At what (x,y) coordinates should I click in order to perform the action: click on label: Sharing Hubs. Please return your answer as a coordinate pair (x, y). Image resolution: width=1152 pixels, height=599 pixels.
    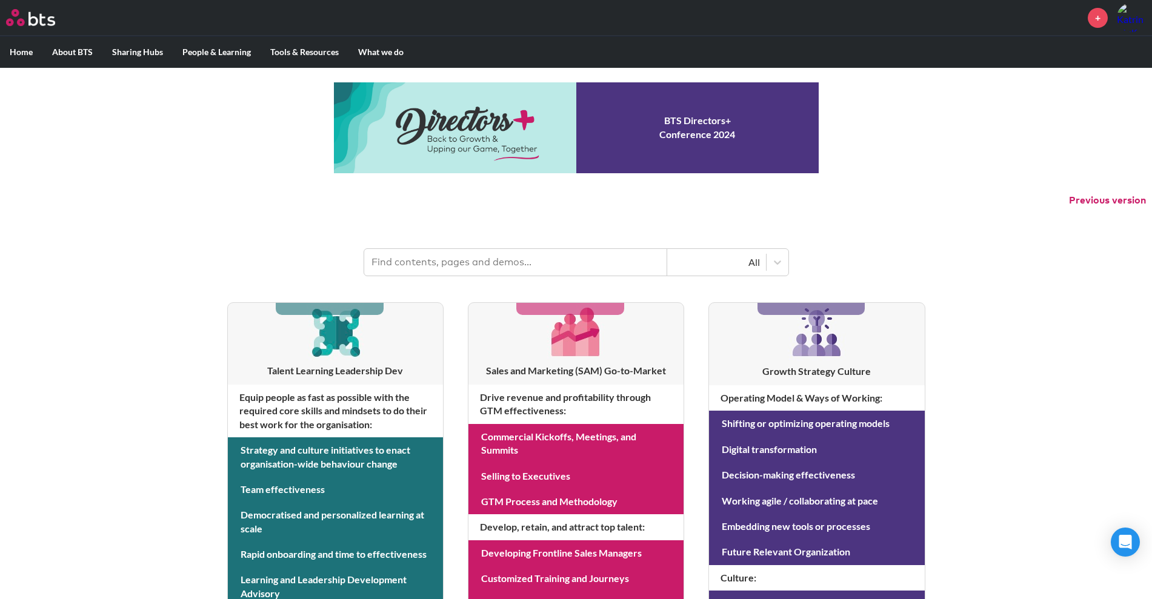
    Looking at the image, I should click on (138, 52).